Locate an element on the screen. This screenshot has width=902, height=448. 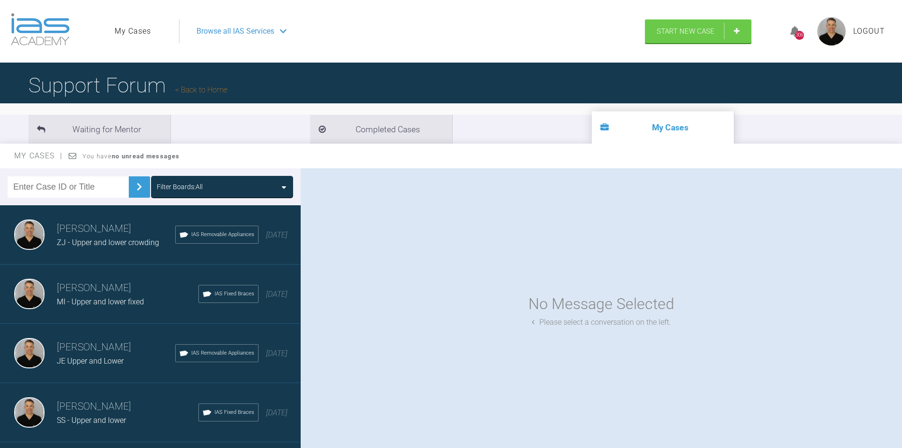
span: MI - Upper and lower fixed is located at coordinates (100, 301).